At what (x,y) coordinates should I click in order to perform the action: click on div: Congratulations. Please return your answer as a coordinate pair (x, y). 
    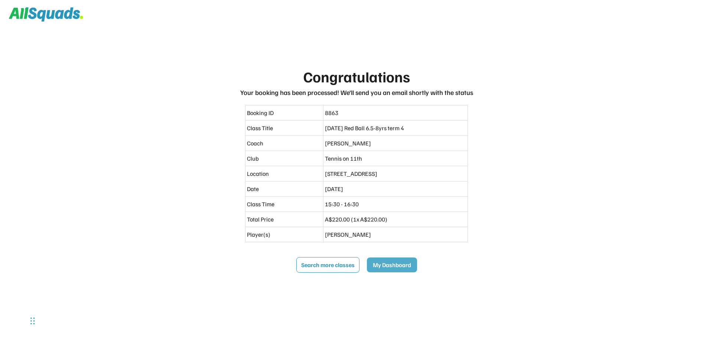
    Looking at the image, I should click on (357, 77).